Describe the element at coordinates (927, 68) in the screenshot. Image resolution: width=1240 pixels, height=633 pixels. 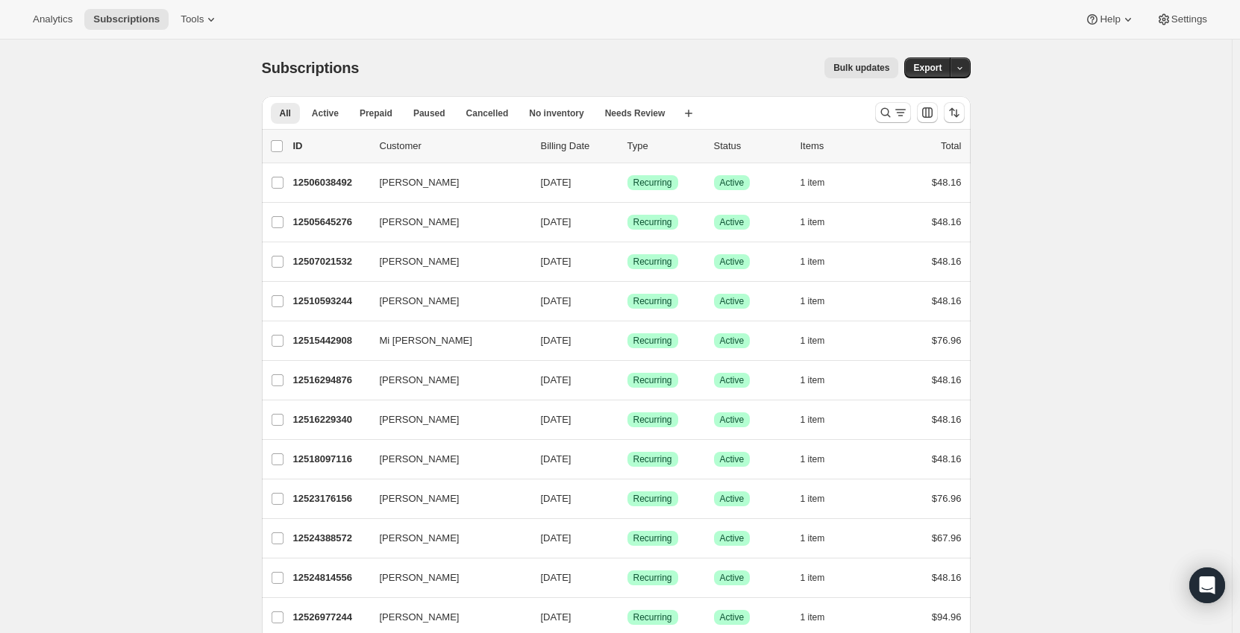
I see `span: Export` at that location.